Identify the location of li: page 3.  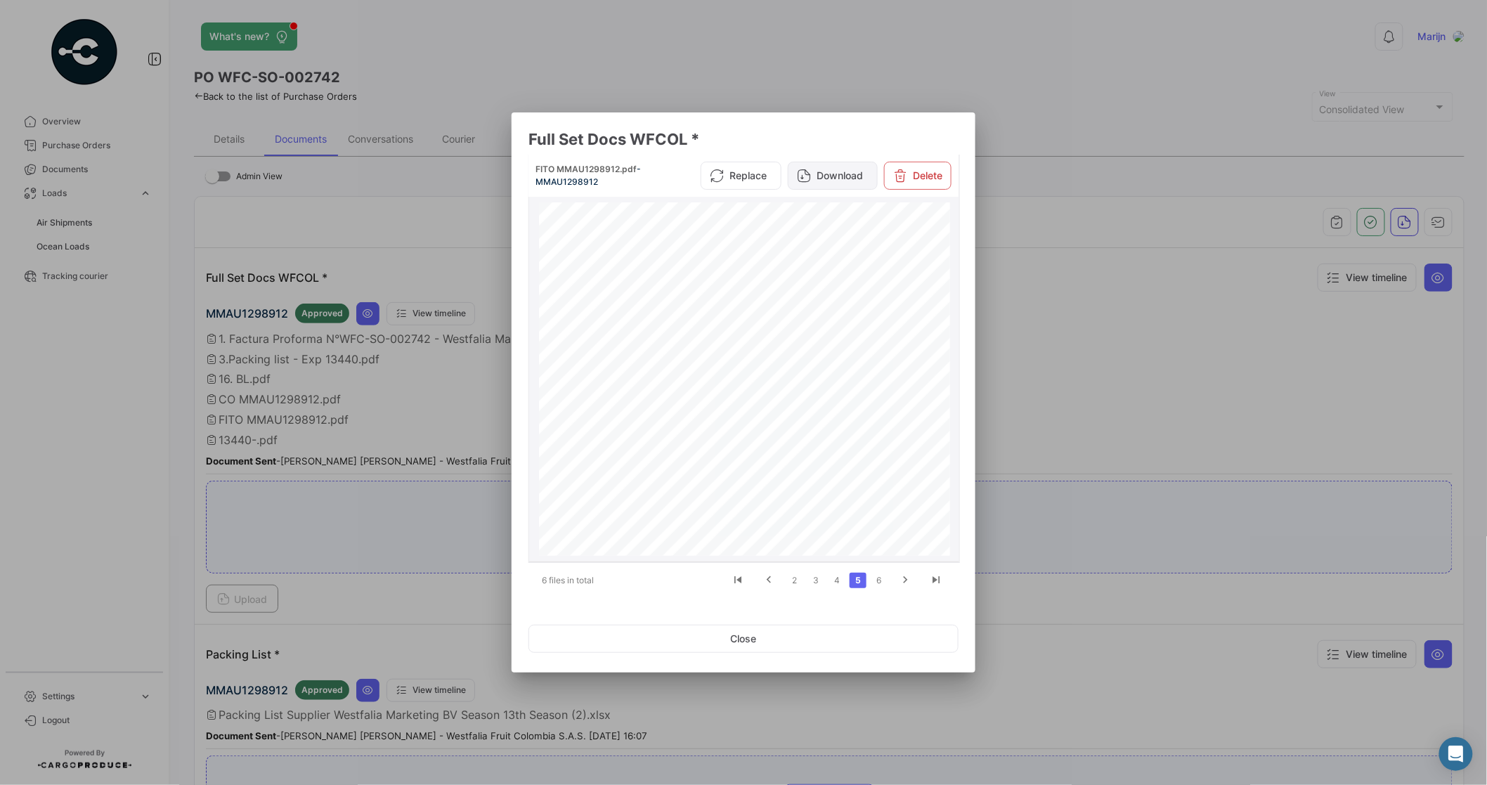
(816, 580).